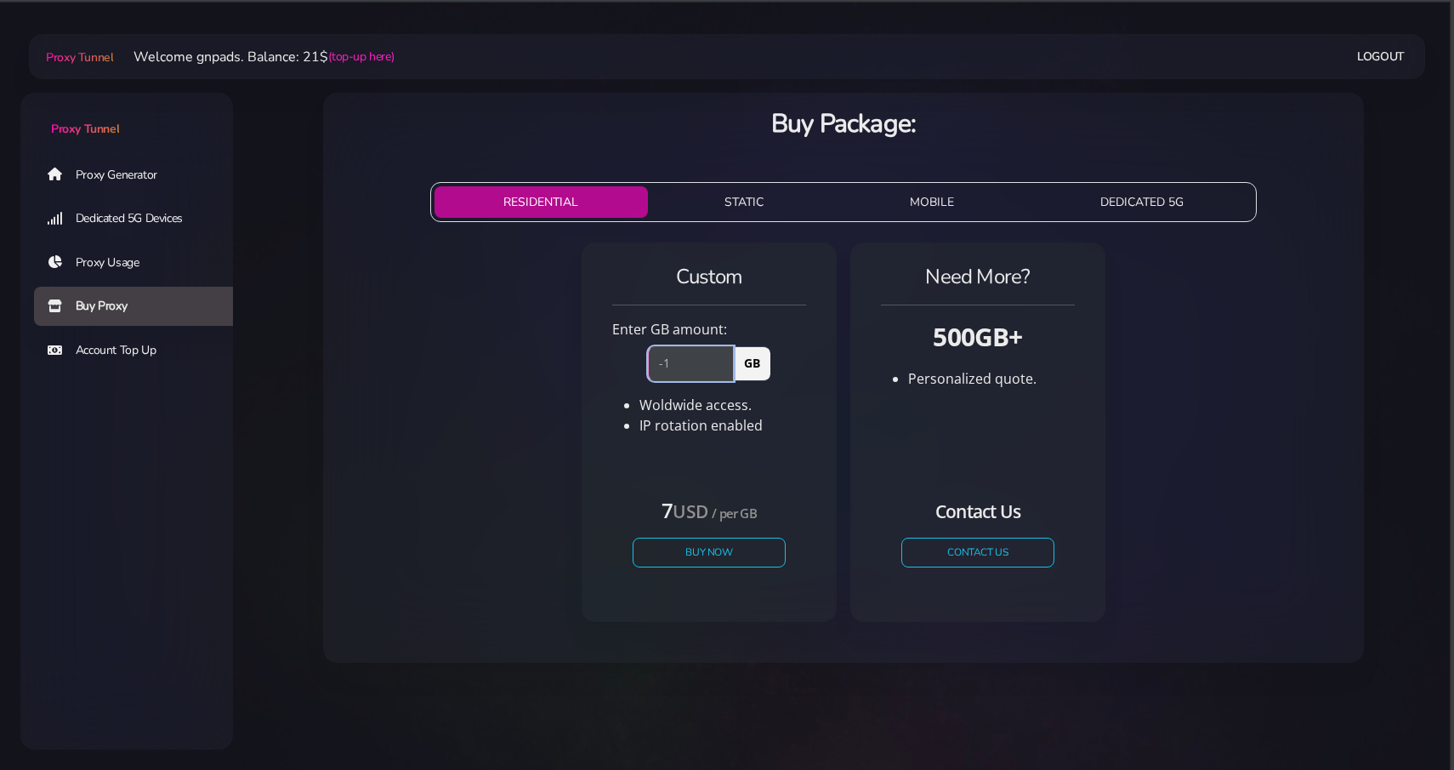  What do you see at coordinates (140, 263) in the screenshot?
I see `a: Proxy Usage` at bounding box center [140, 263].